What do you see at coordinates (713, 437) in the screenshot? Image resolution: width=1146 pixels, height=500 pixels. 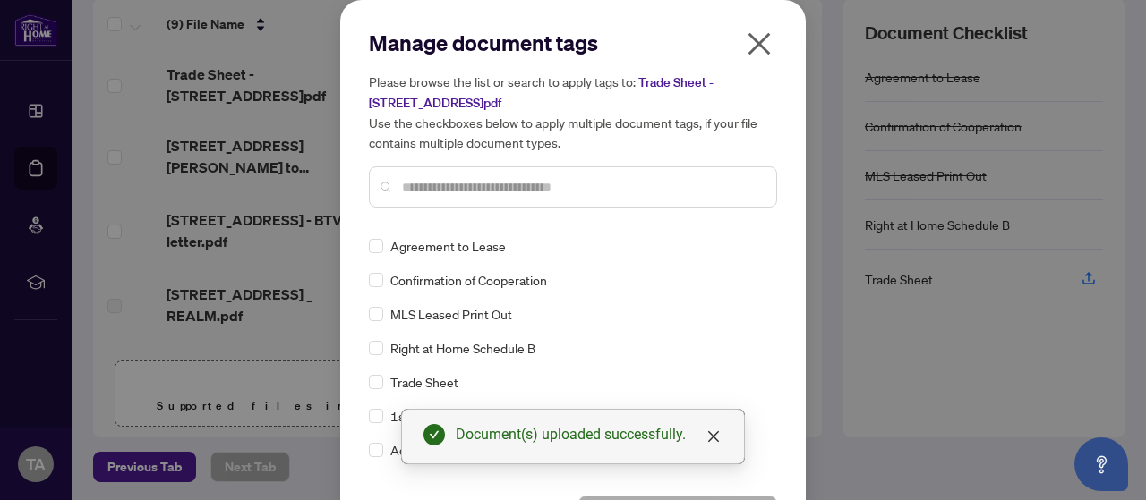 I see `a: Close` at bounding box center [713, 437].